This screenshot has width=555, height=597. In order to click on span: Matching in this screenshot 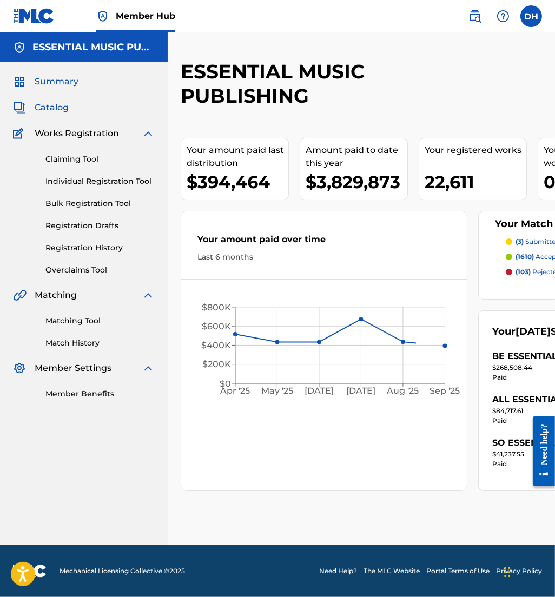, I will do `click(56, 295)`.